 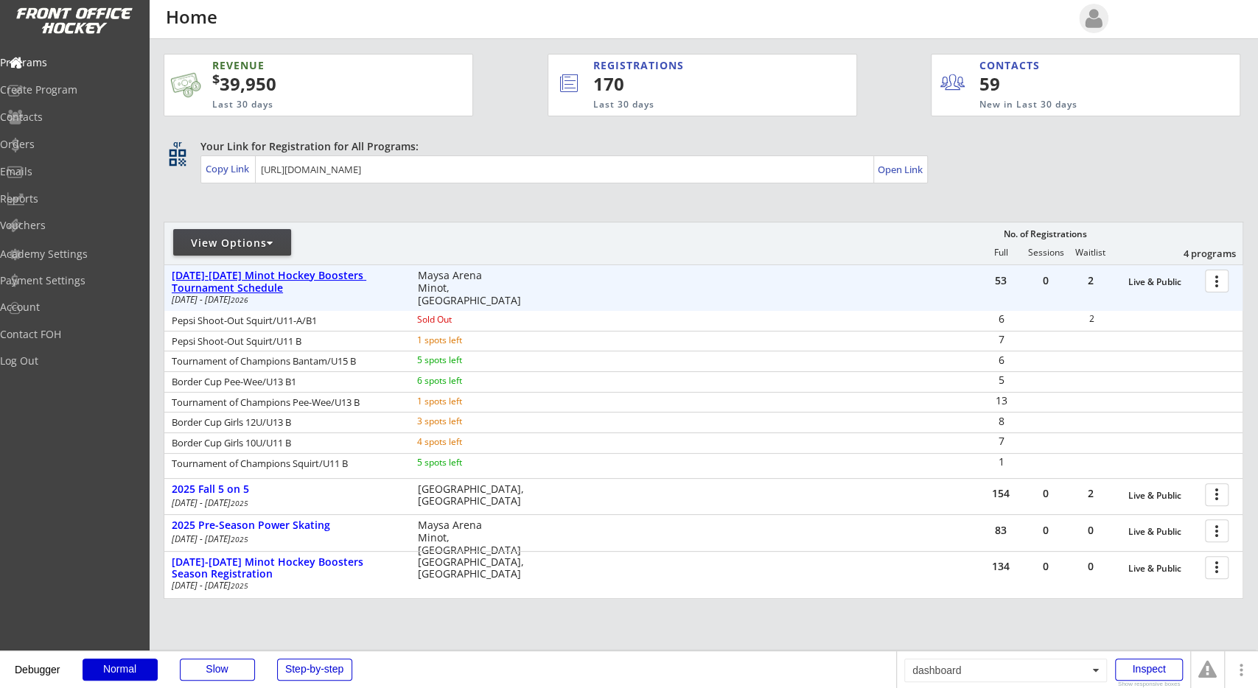 I want to click on div: 39,950, so click(x=319, y=84).